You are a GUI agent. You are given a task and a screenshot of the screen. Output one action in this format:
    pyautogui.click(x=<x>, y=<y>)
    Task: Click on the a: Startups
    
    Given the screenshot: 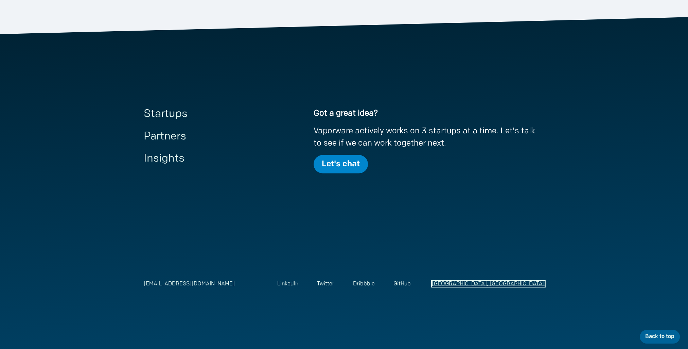 What is the action you would take?
    pyautogui.click(x=166, y=114)
    